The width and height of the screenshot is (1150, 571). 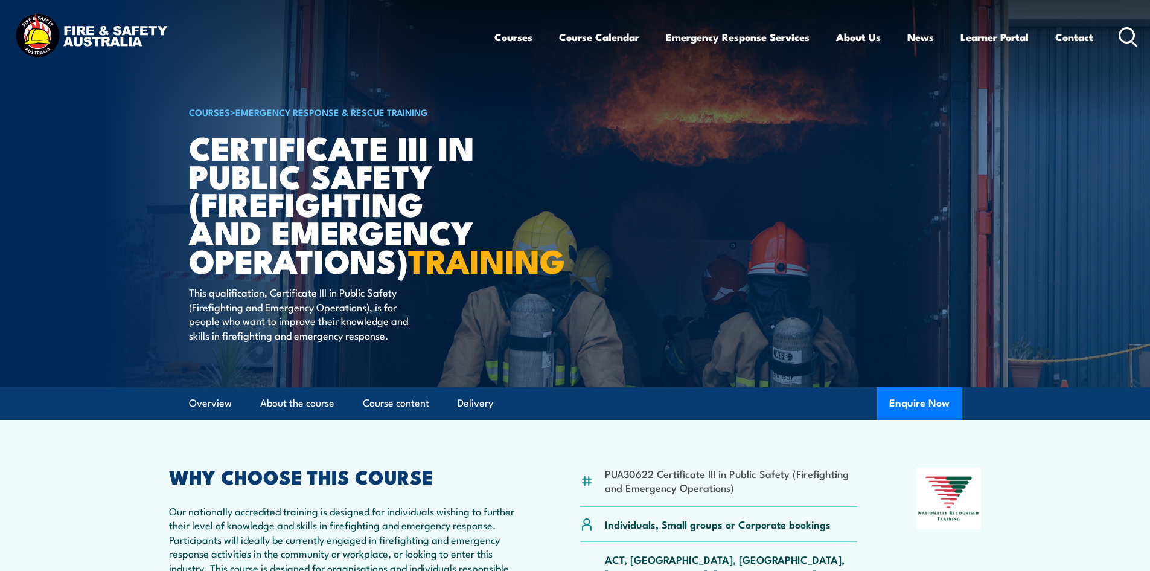 What do you see at coordinates (731, 480) in the screenshot?
I see `li: PUA30622 Certificate III in Public Safety (Firefighting and Emergency Operations)` at bounding box center [731, 480].